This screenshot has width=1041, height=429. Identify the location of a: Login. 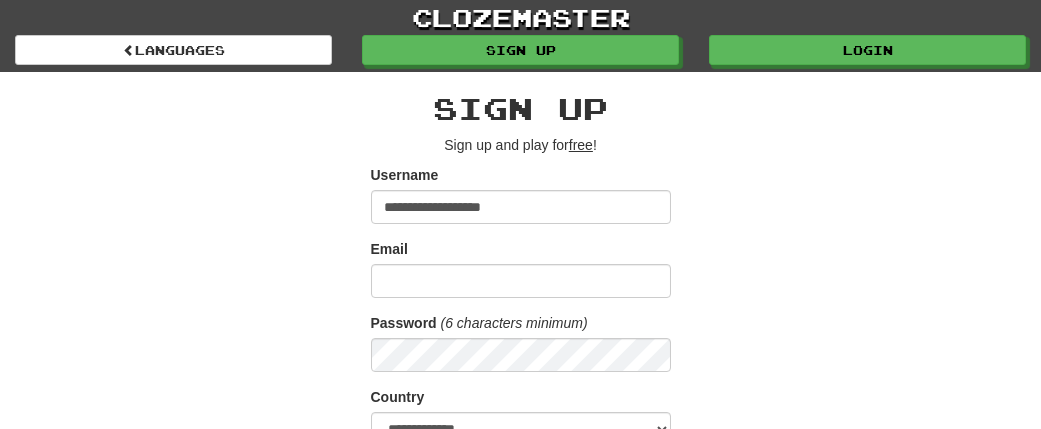
(867, 50).